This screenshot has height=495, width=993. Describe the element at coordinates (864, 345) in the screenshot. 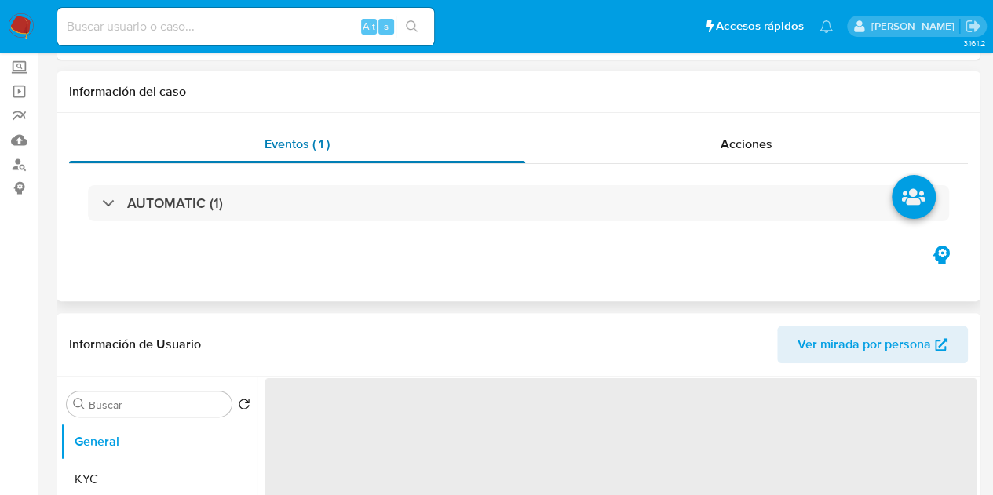

I see `span: Ver mirada por persona` at that location.